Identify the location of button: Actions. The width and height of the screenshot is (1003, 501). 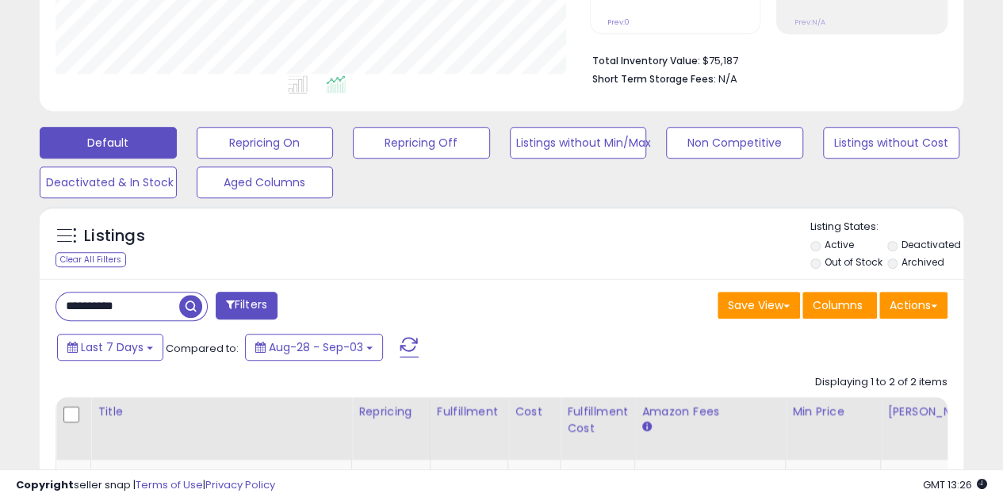
(914, 305).